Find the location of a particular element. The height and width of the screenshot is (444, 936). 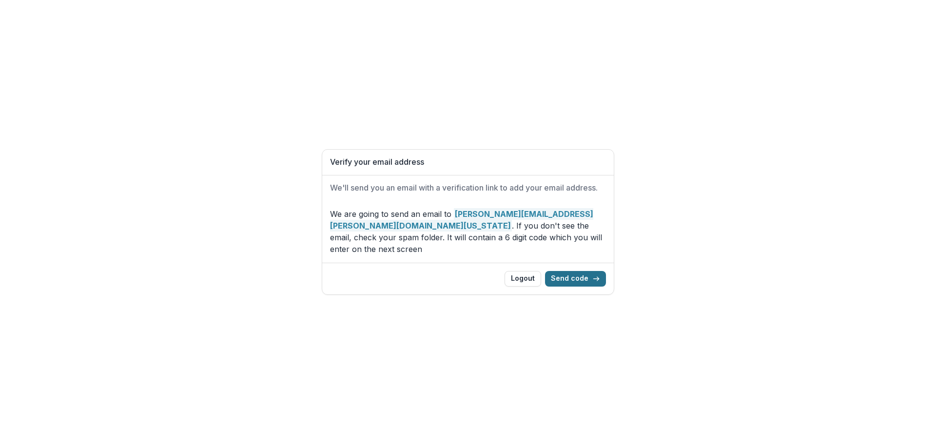

button: Send code is located at coordinates (576, 279).